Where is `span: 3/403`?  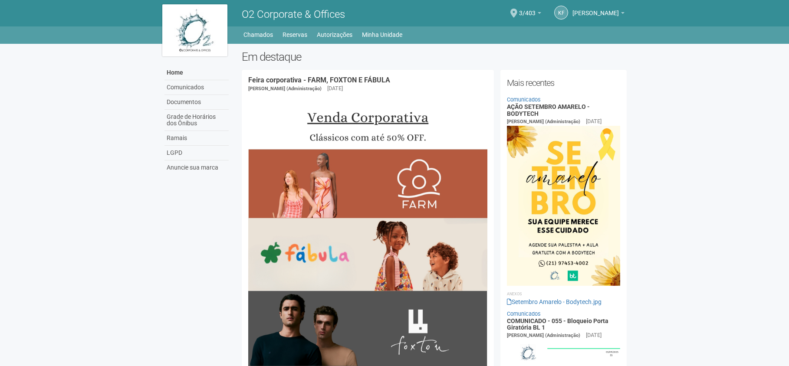 span: 3/403 is located at coordinates (528, 9).